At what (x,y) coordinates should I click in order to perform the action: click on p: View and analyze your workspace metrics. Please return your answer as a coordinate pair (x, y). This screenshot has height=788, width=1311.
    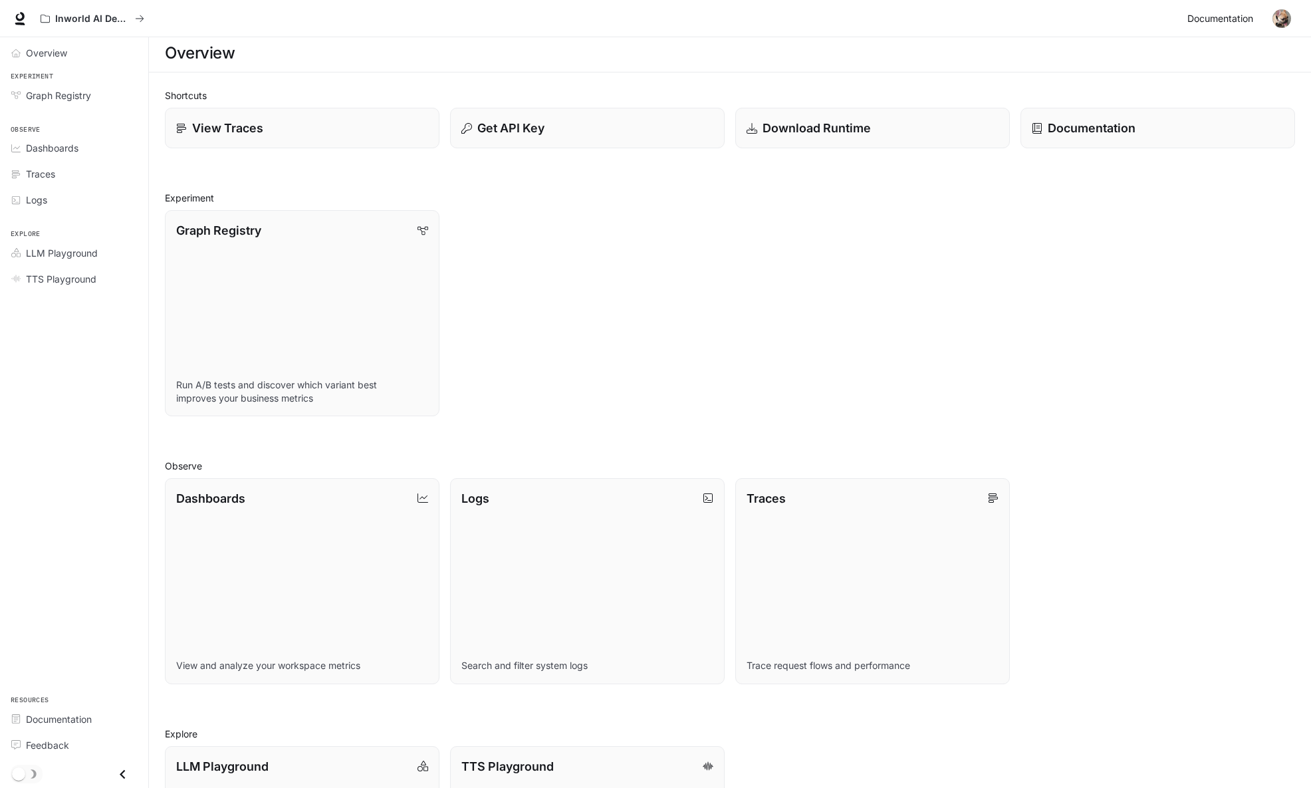
    Looking at the image, I should click on (302, 666).